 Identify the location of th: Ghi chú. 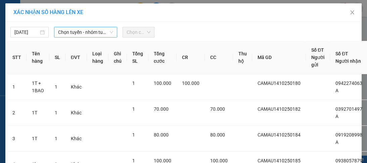
(118, 57).